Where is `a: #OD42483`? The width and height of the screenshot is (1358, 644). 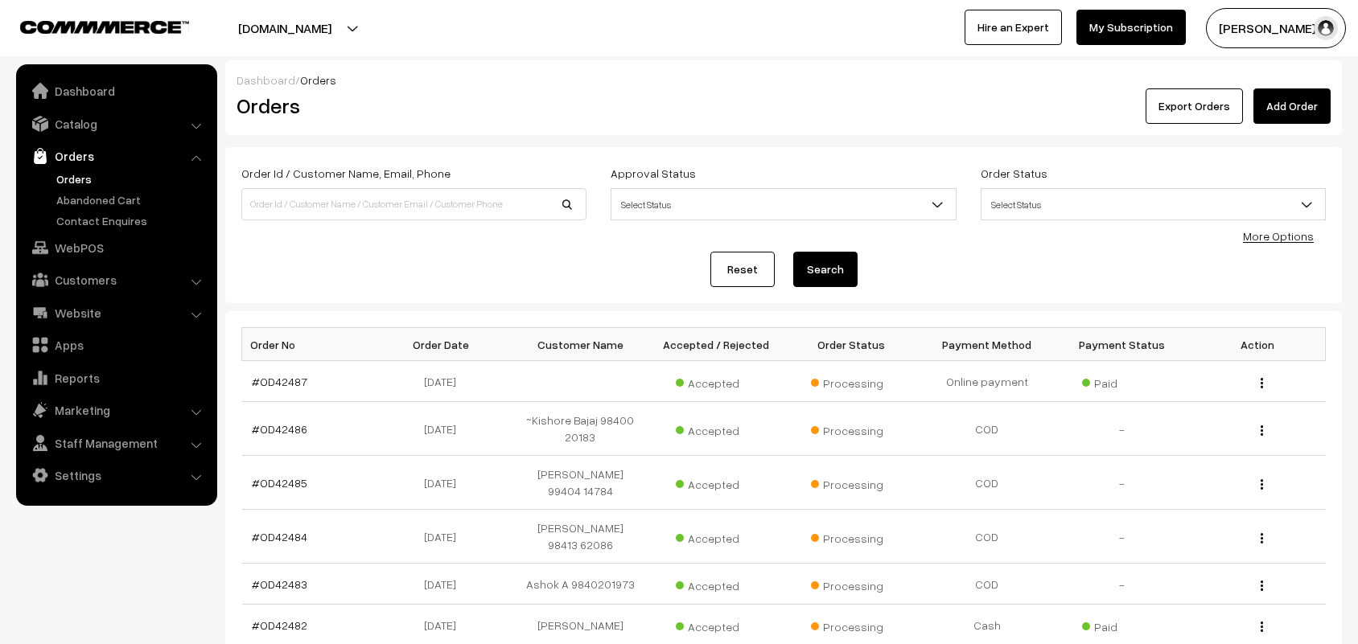 a: #OD42483 is located at coordinates (279, 584).